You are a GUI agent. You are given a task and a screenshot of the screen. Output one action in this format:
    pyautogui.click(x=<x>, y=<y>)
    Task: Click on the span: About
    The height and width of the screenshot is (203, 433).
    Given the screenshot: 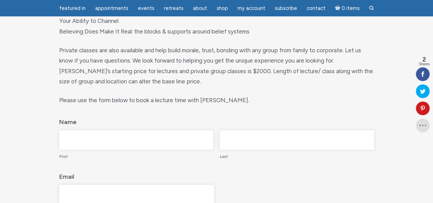 What is the action you would take?
    pyautogui.click(x=200, y=8)
    